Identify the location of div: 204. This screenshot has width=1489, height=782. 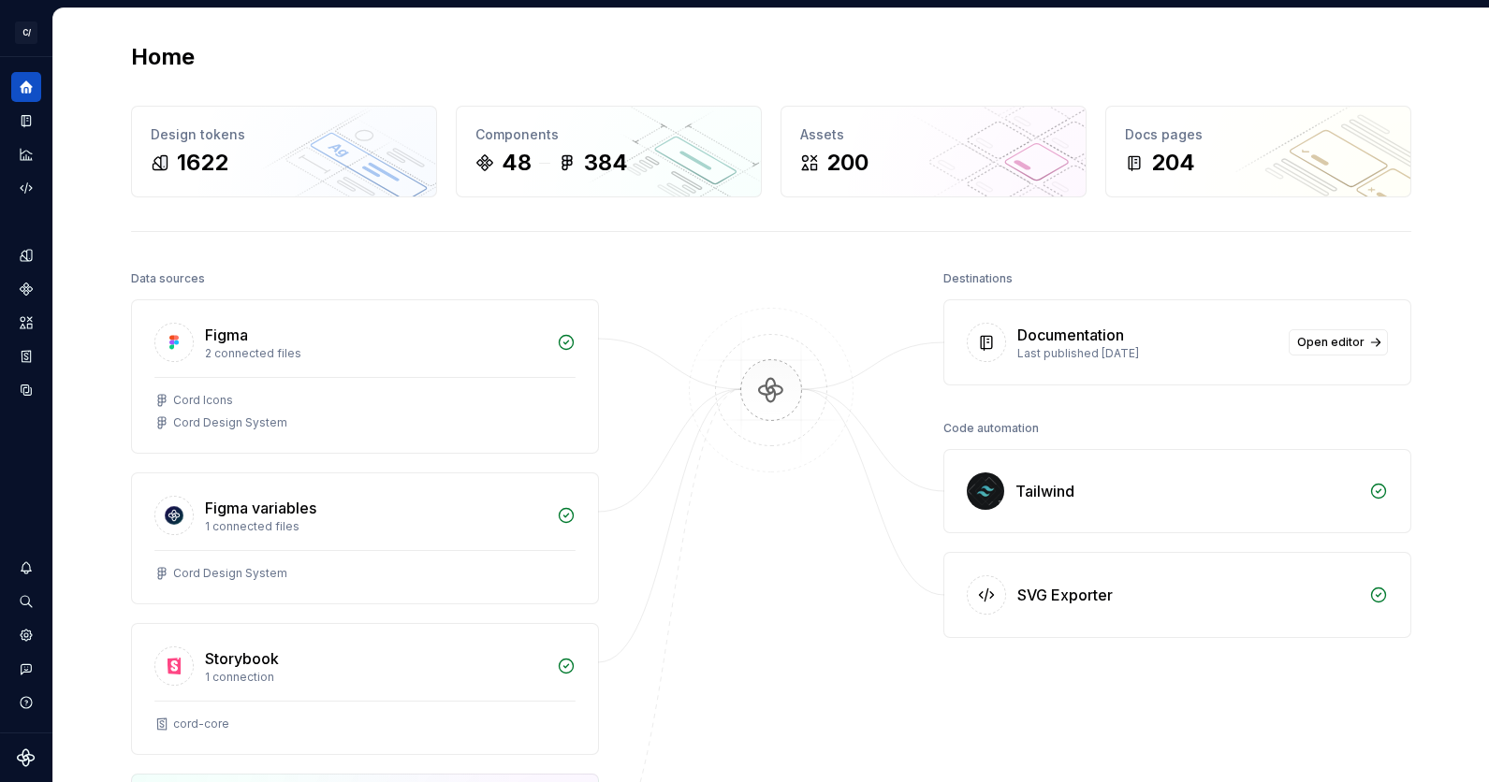
(1172, 163).